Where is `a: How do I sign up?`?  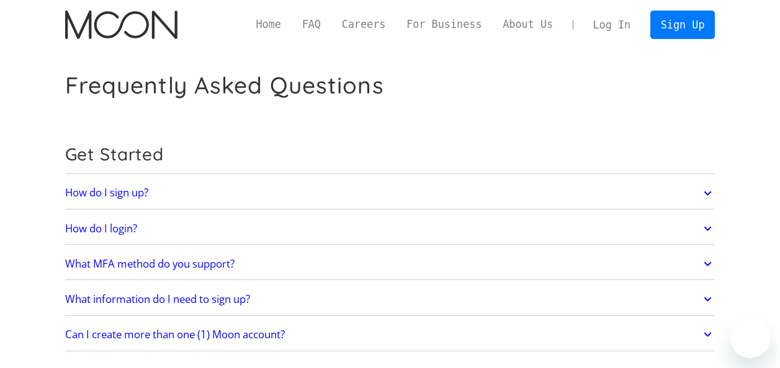 a: How do I sign up? is located at coordinates (390, 194).